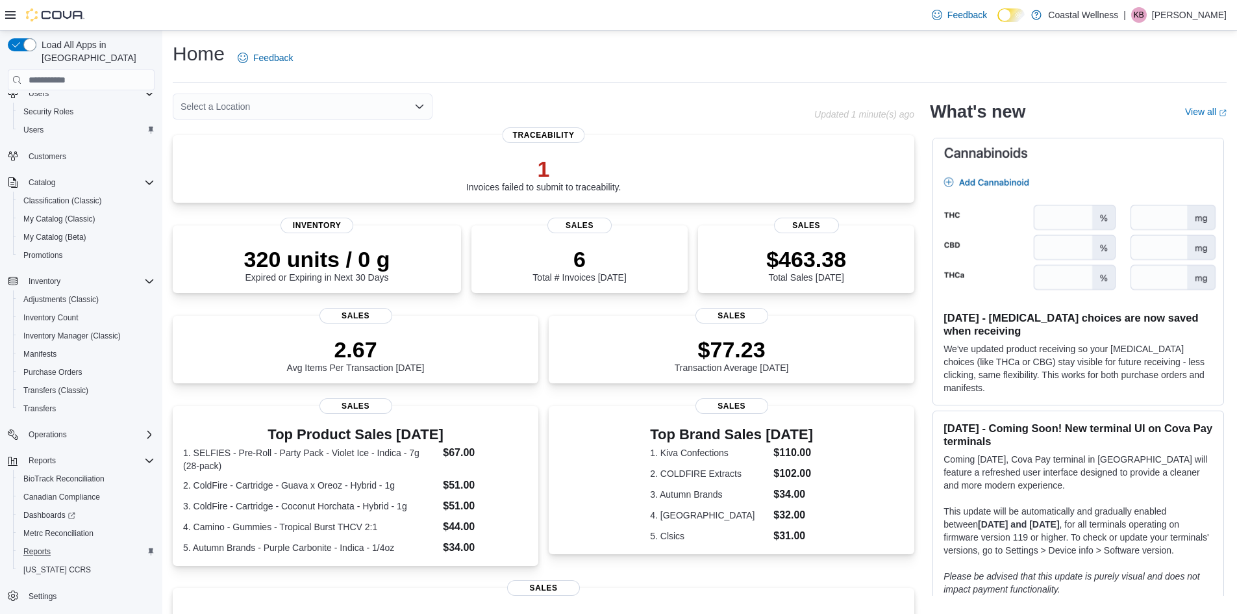 Image resolution: width=1237 pixels, height=614 pixels. I want to click on span: Adjustments (Classic), so click(61, 299).